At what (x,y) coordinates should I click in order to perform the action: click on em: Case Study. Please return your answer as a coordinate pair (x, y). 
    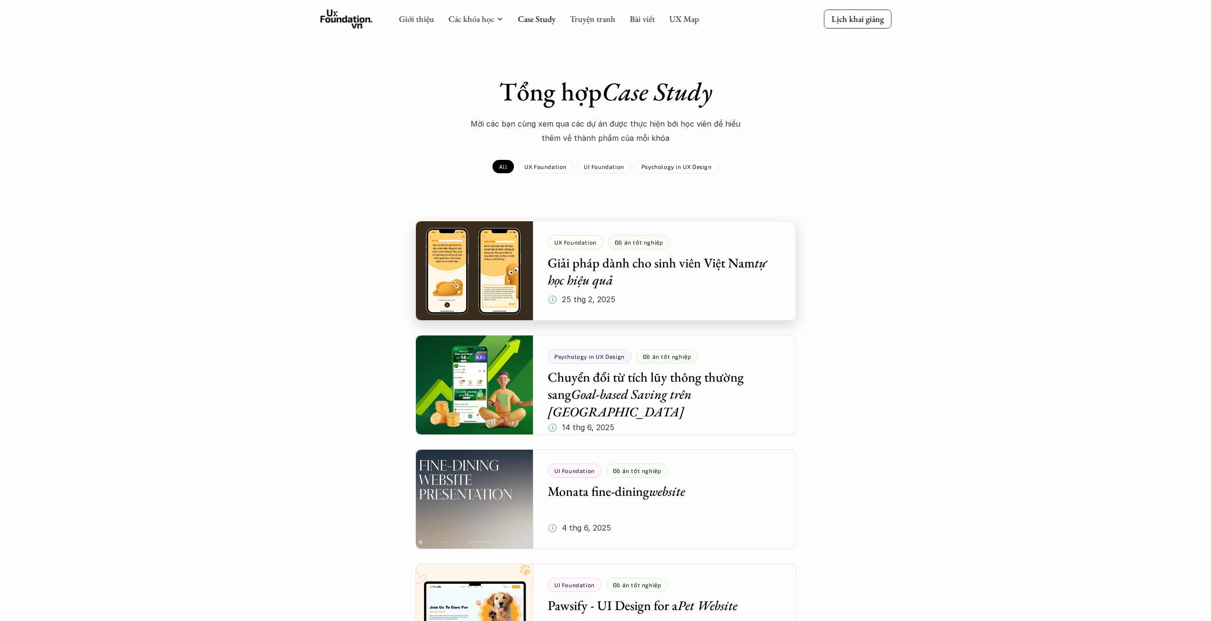
    Looking at the image, I should click on (657, 91).